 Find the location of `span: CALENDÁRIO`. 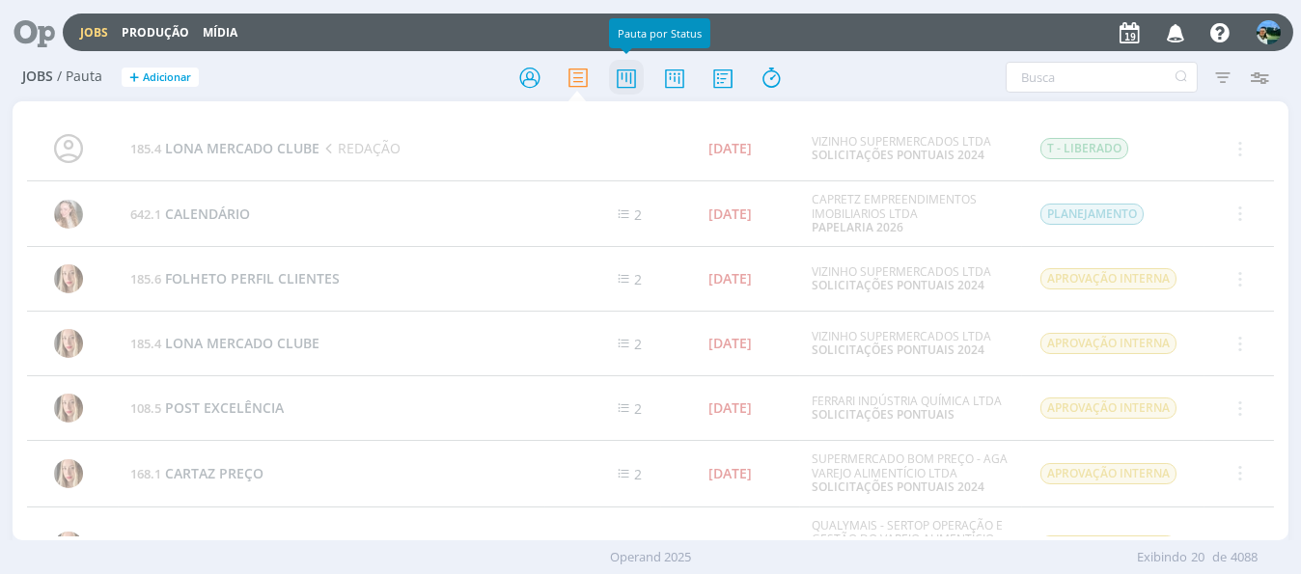

span: CALENDÁRIO is located at coordinates (208, 213).